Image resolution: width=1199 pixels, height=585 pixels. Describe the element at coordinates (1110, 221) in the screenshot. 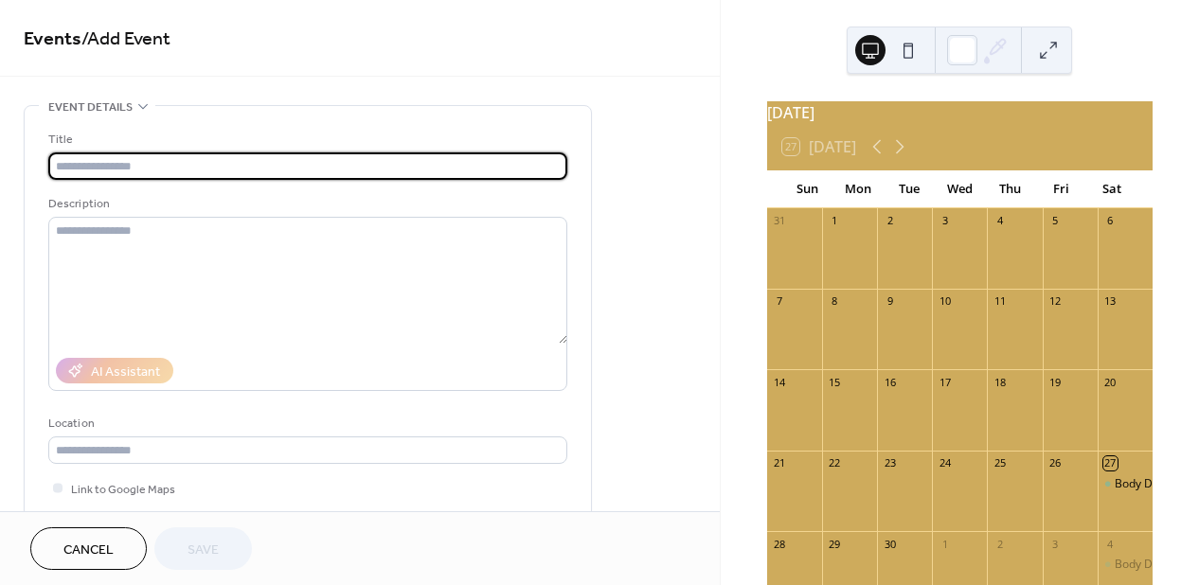

I see `div: 6` at that location.